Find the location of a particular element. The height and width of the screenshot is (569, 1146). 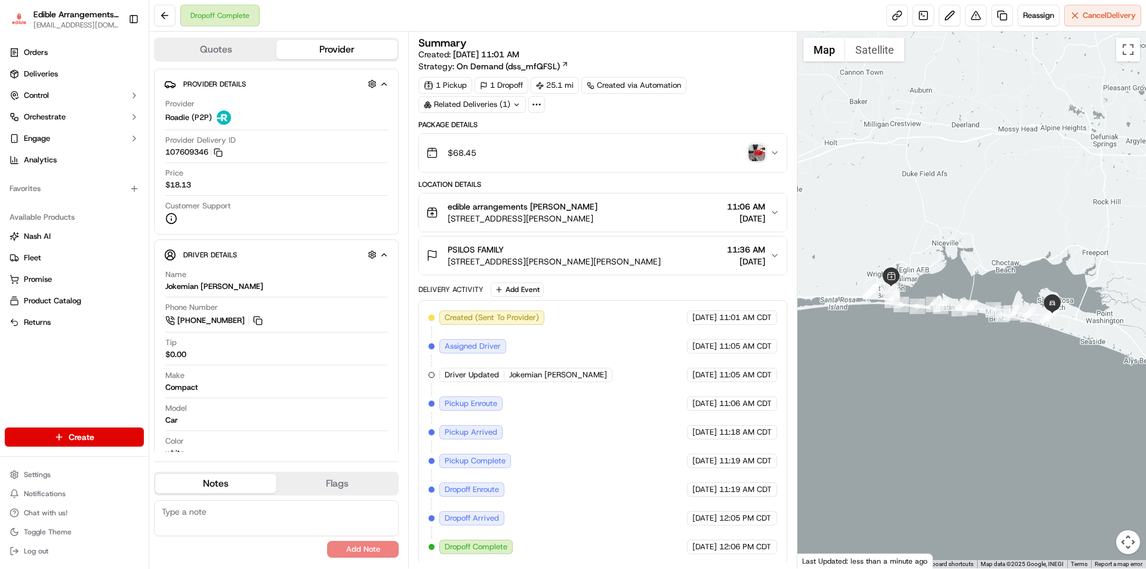

span: Control is located at coordinates (36, 95).